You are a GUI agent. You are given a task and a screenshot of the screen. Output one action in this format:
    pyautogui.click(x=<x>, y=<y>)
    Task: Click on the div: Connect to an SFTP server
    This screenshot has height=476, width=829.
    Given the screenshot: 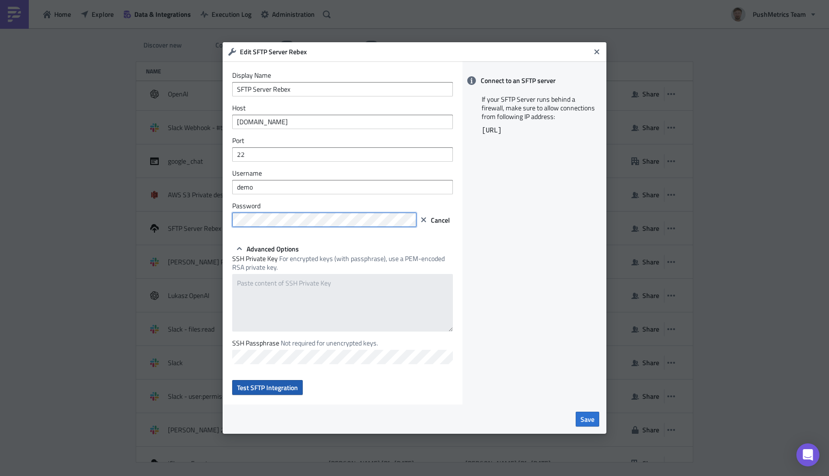 What is the action you would take?
    pyautogui.click(x=534, y=81)
    